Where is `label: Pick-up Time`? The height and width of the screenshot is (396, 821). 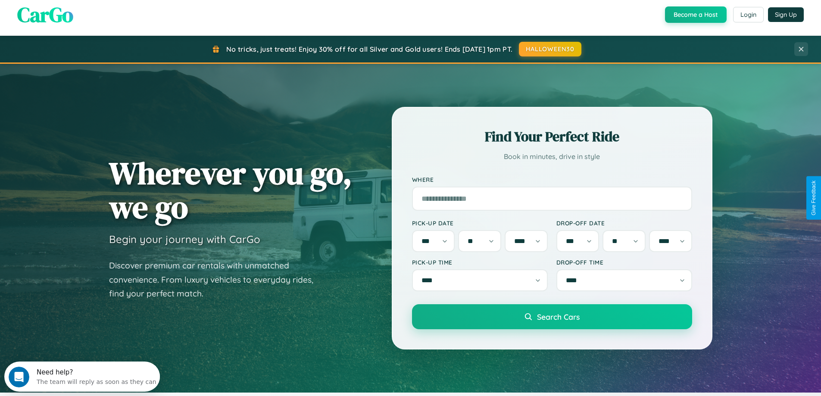 label: Pick-up Time is located at coordinates (480, 262).